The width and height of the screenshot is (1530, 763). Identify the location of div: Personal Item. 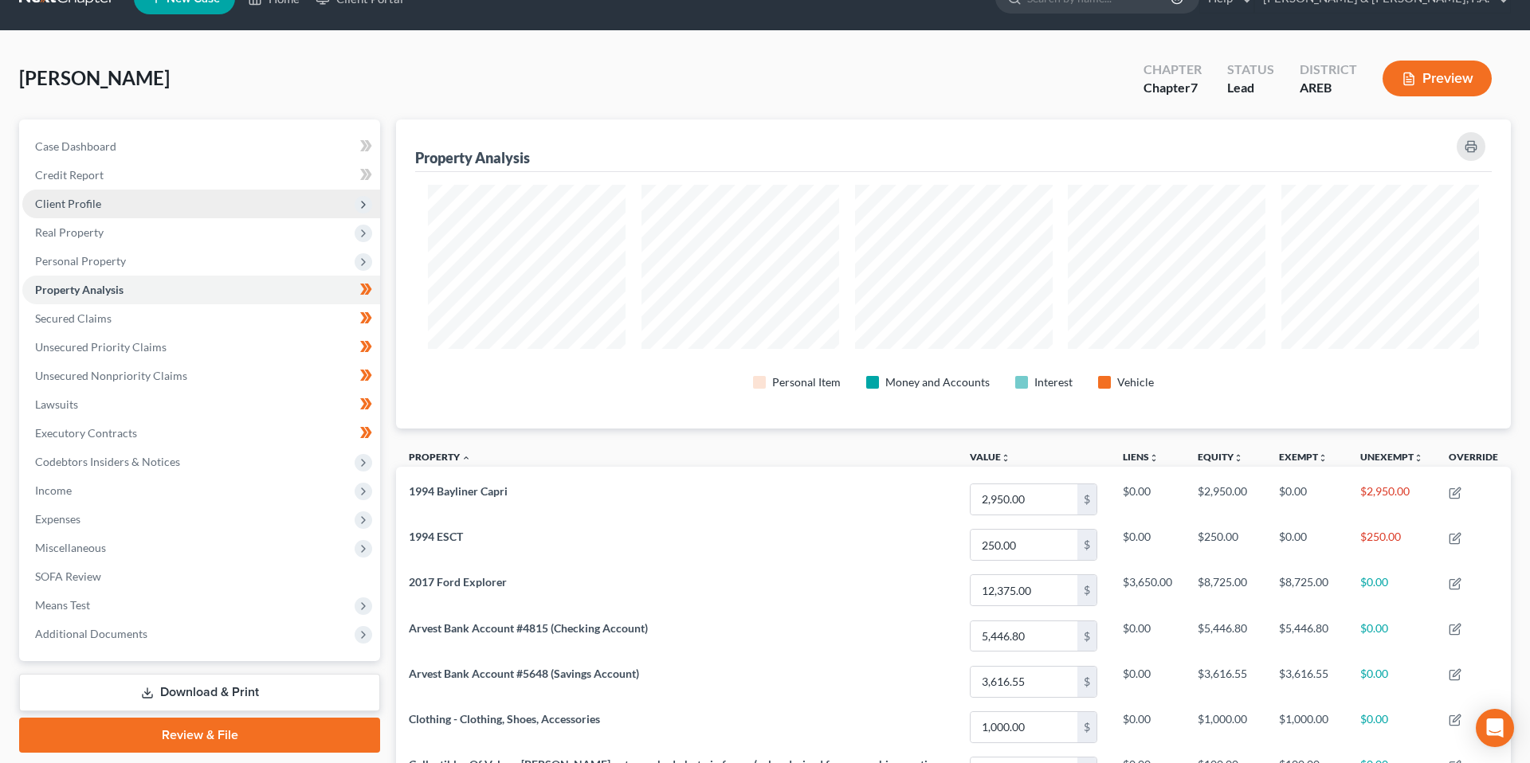
(806, 383).